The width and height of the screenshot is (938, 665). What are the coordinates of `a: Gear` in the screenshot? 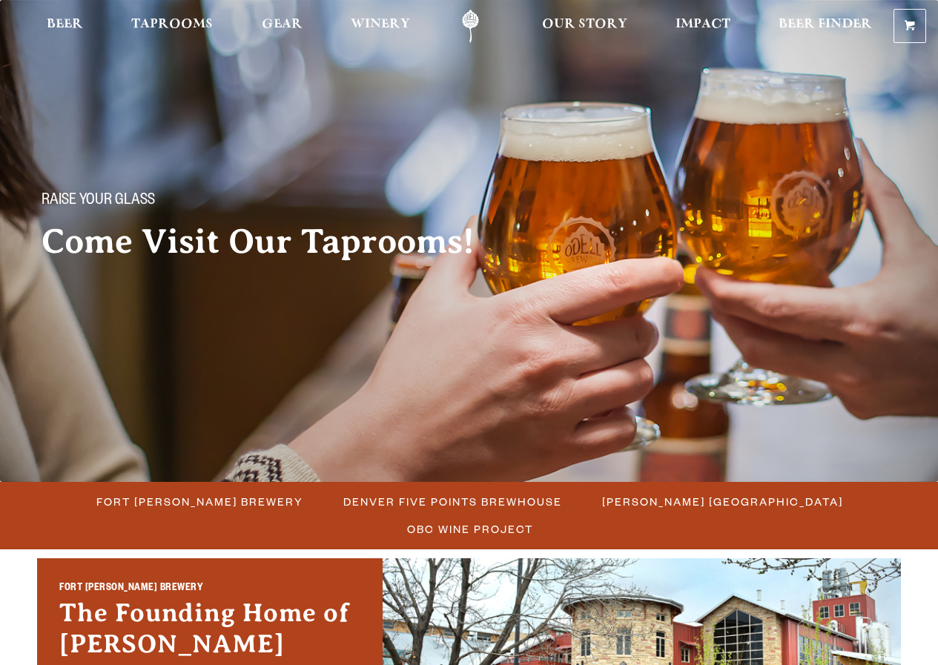 It's located at (282, 26).